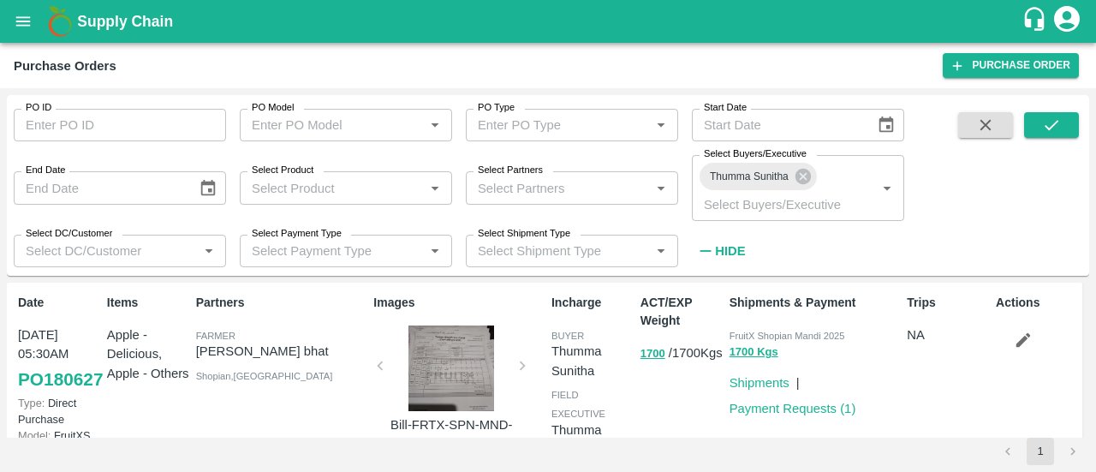 This screenshot has height=472, width=1096. What do you see at coordinates (749, 176) in the screenshot?
I see `span: Thumma Sunitha` at bounding box center [749, 176].